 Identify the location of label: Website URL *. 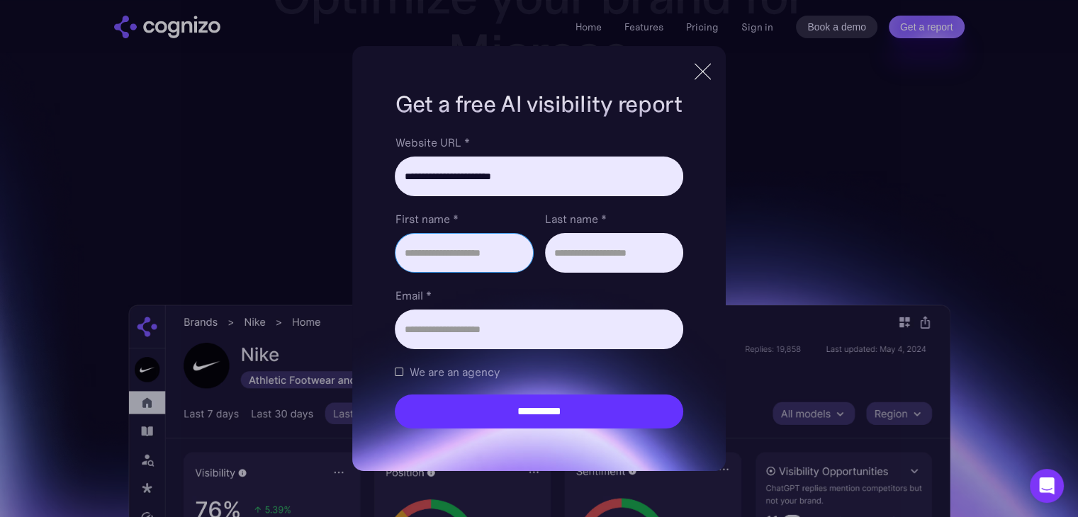
(539, 142).